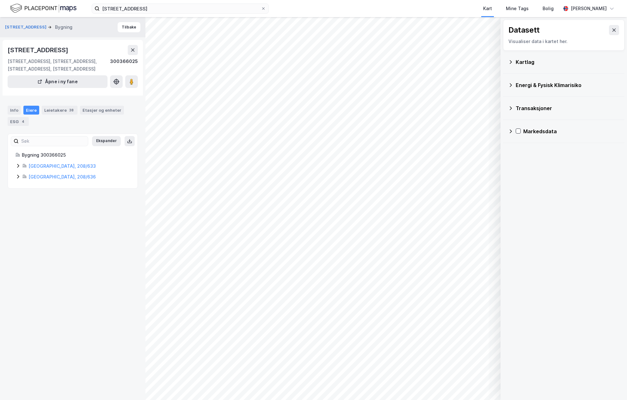 This screenshot has width=627, height=400. I want to click on div: ESG, so click(18, 121).